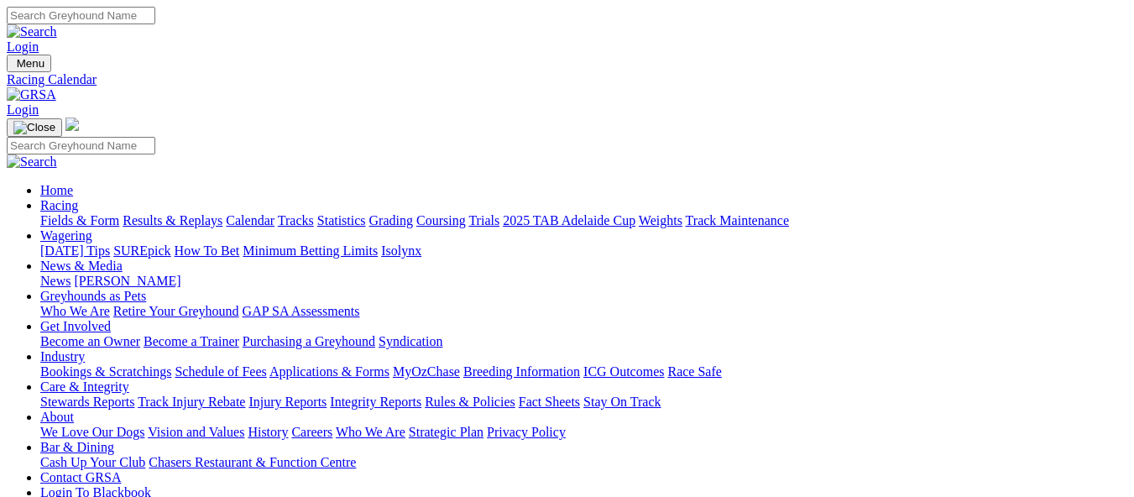 This screenshot has height=497, width=1134. What do you see at coordinates (583, 402) in the screenshot?
I see `div: Care & Integrity` at bounding box center [583, 402].